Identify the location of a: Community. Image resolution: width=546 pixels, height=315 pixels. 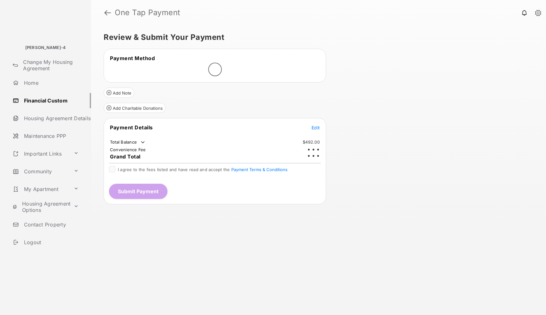
(40, 171).